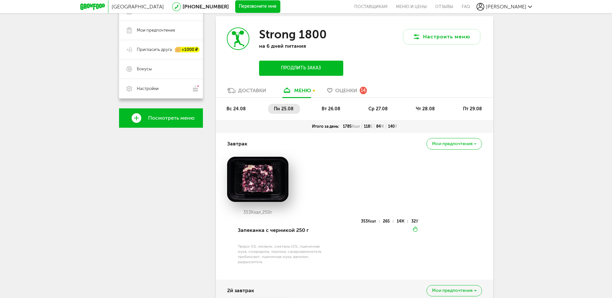 This screenshot has height=298, width=612. I want to click on span: пн 25.08, so click(284, 109).